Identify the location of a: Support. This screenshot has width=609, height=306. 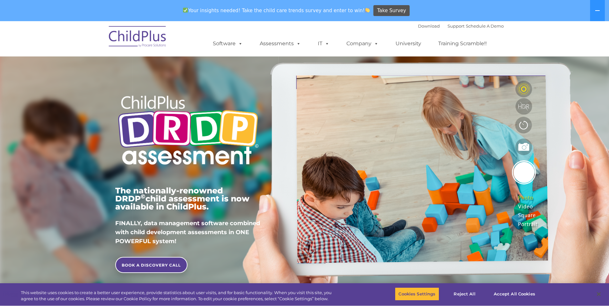
(456, 26).